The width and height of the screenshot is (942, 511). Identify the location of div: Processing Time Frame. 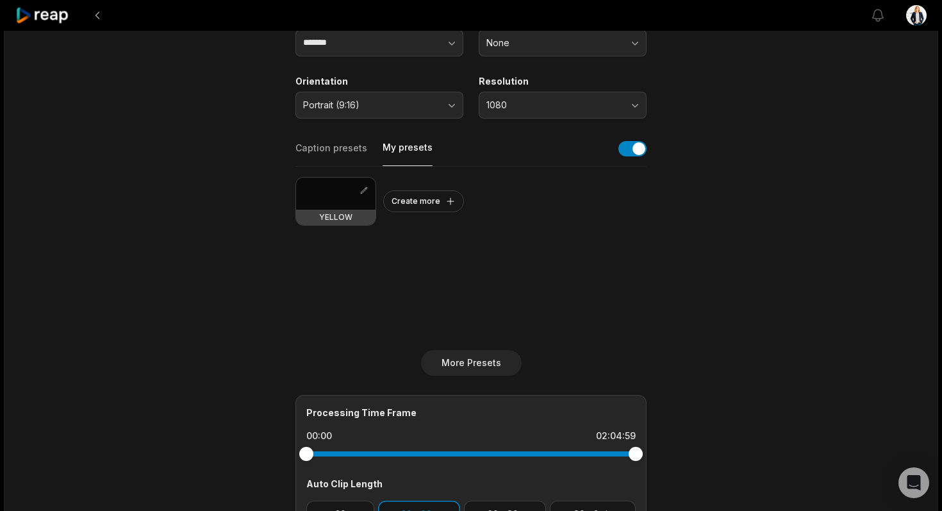
(471, 412).